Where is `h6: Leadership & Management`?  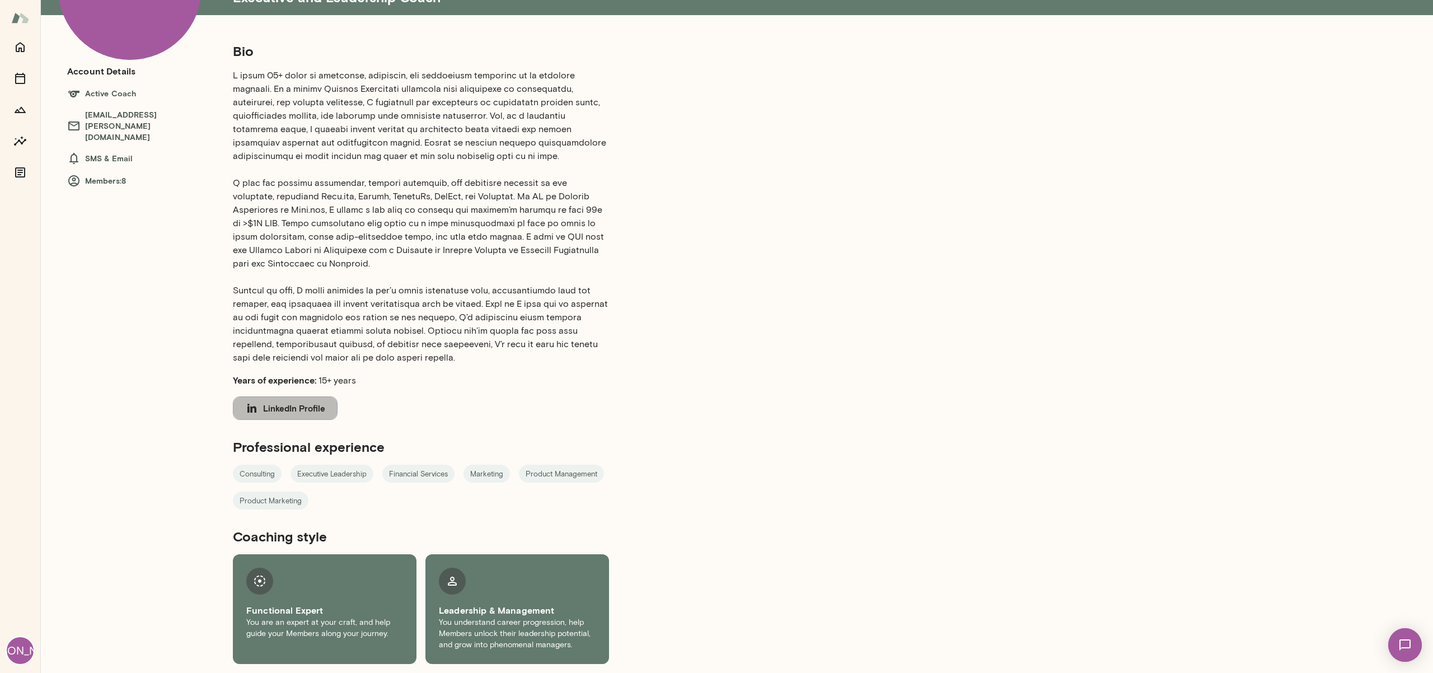 h6: Leadership & Management is located at coordinates (517, 610).